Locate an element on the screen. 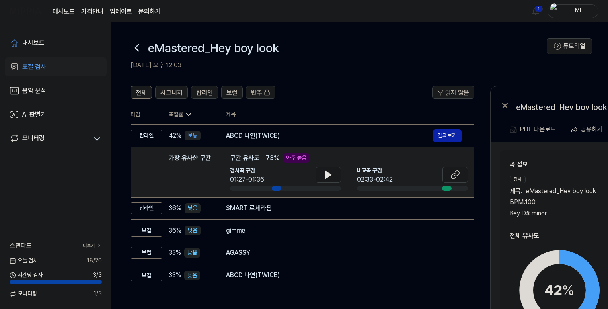 This screenshot has width=608, height=309. div: 42 is located at coordinates (560, 290).